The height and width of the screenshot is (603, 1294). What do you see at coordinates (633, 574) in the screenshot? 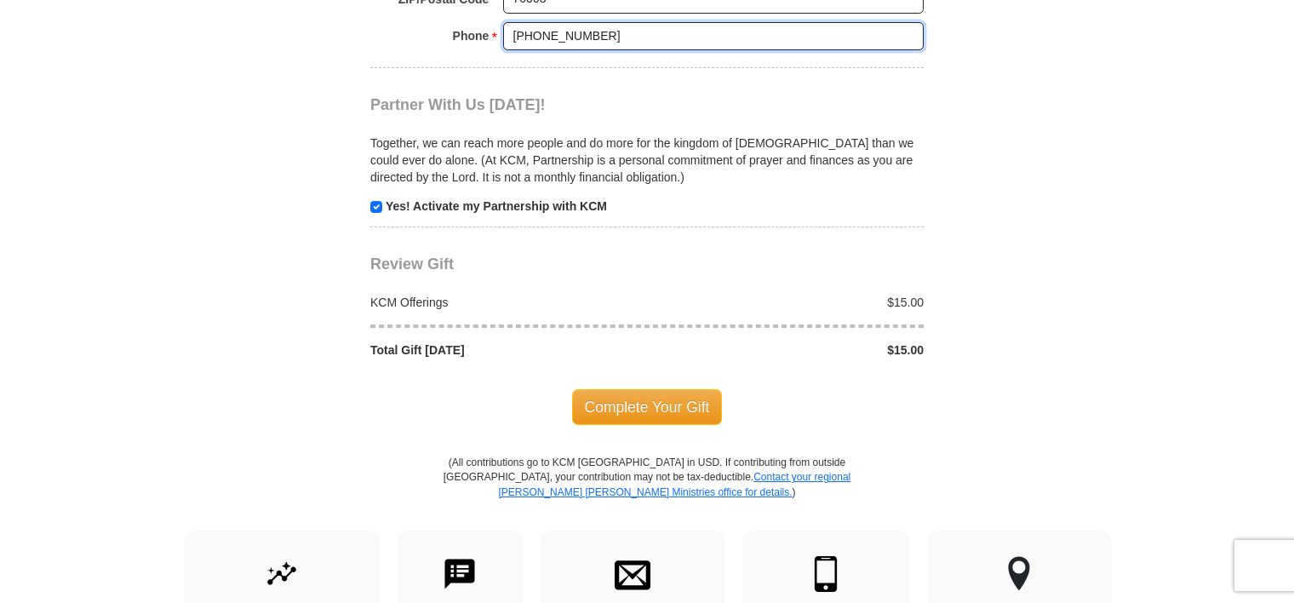
I see `img: envelope.svg` at bounding box center [633, 574].